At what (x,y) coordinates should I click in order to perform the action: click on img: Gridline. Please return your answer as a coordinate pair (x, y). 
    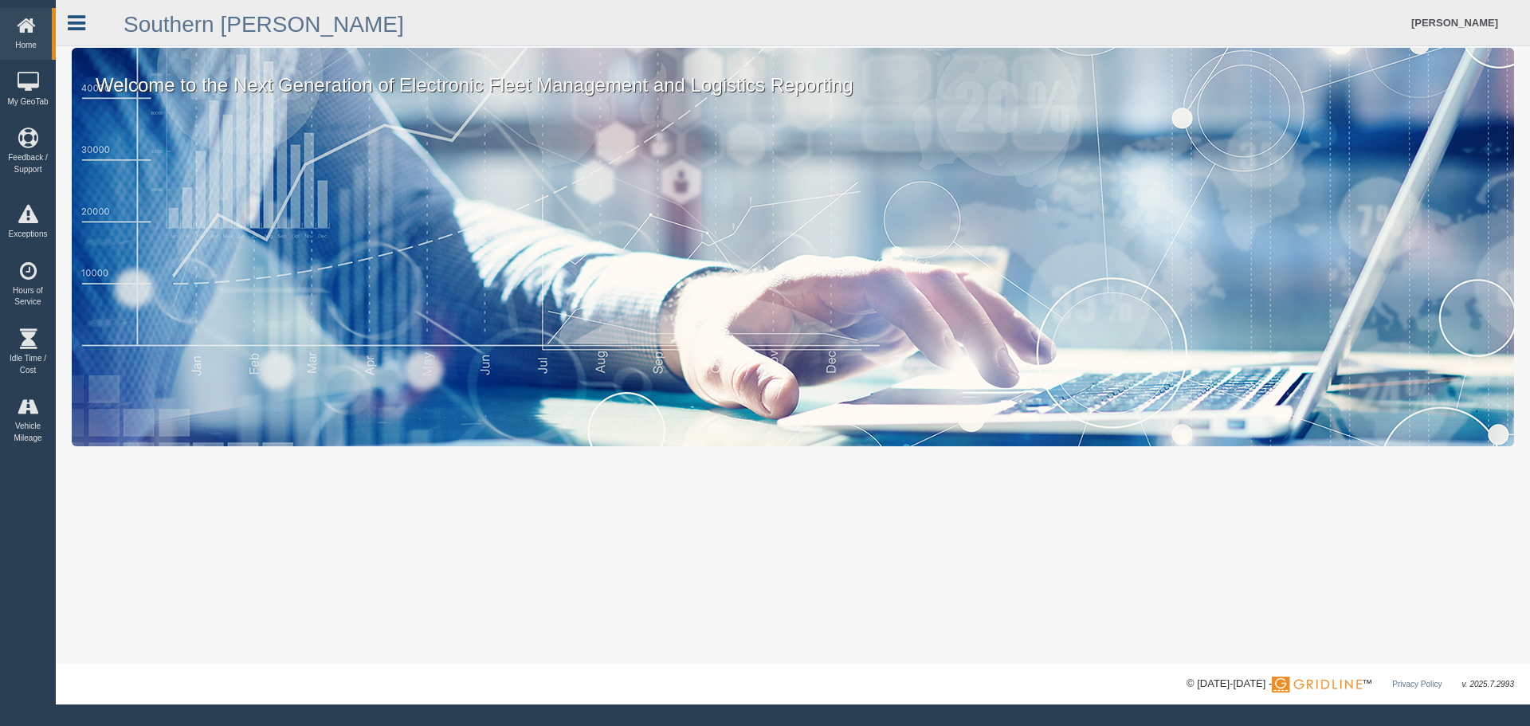
    Looking at the image, I should click on (1317, 685).